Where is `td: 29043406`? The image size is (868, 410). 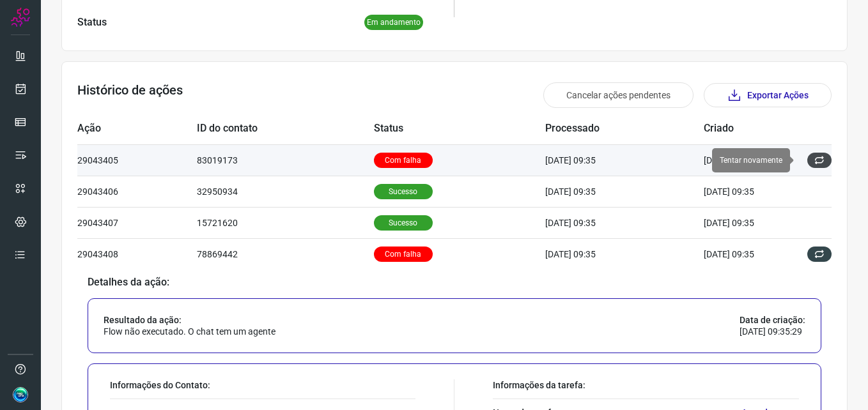 td: 29043406 is located at coordinates (137, 191).